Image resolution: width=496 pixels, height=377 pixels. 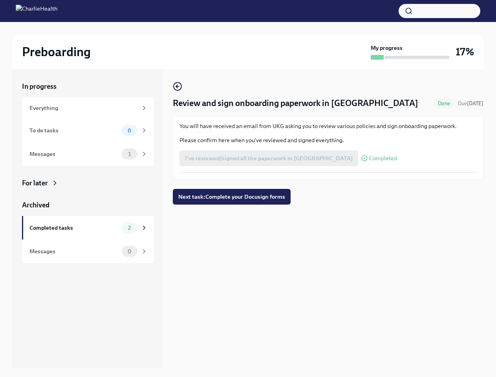 I want to click on div: For later, so click(x=35, y=183).